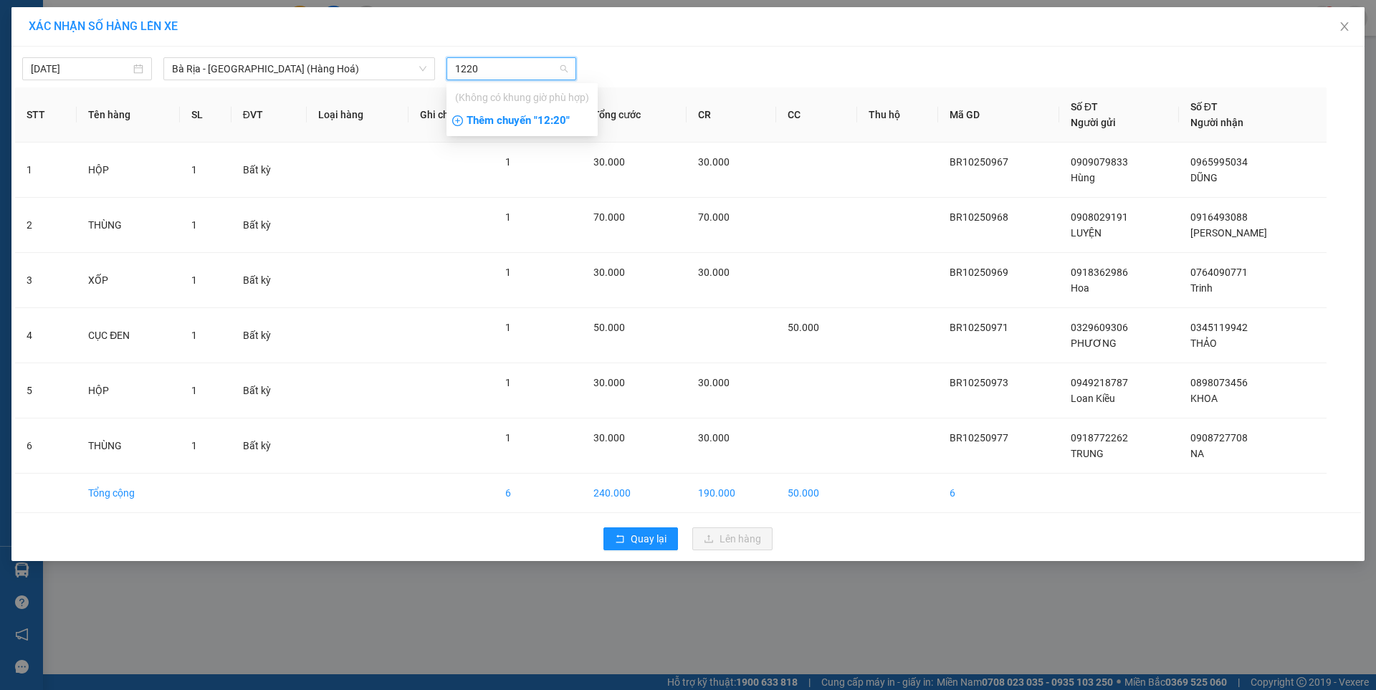 Image resolution: width=1376 pixels, height=690 pixels. I want to click on td: 2, so click(46, 225).